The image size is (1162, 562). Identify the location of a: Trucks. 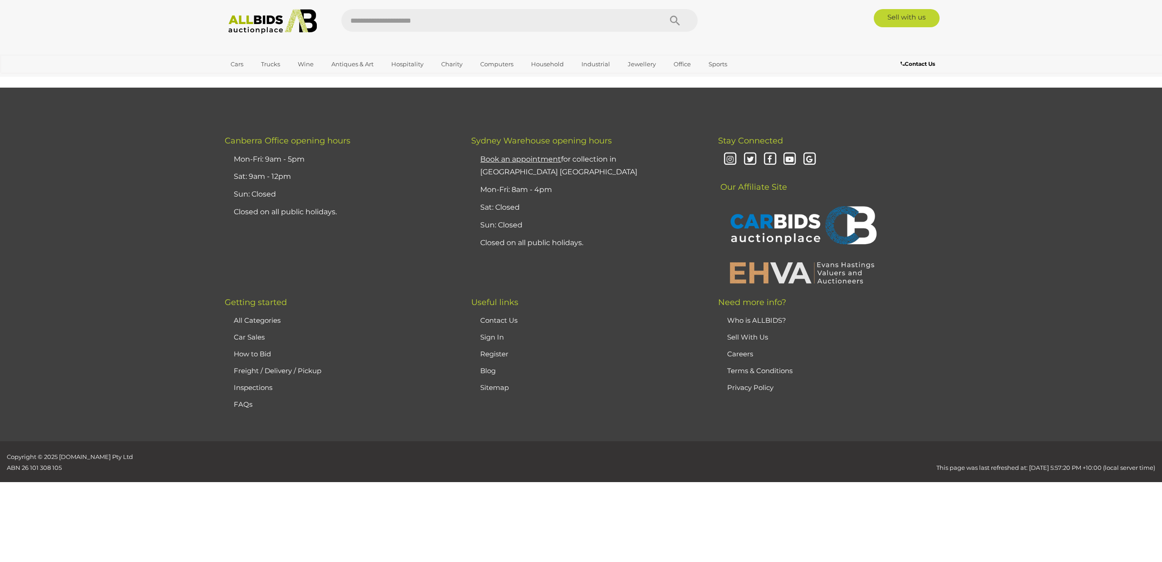
(271, 64).